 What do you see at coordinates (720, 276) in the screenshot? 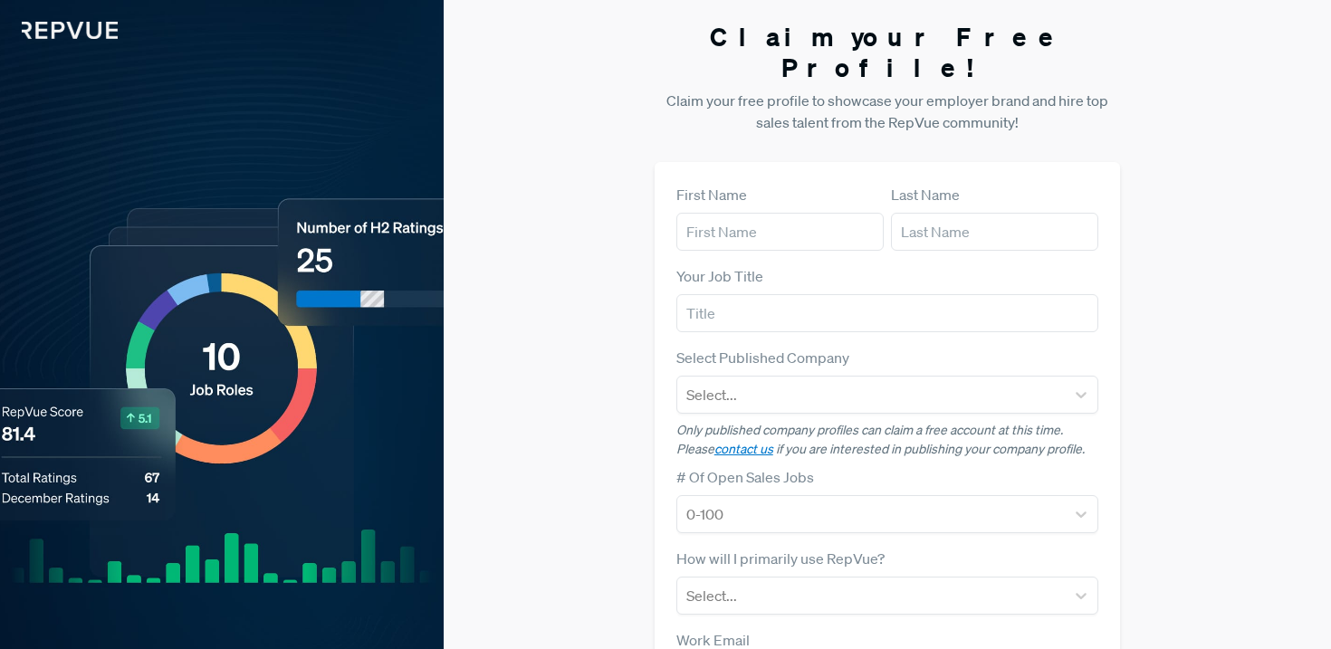
I see `label: Your Job Title` at bounding box center [720, 276].